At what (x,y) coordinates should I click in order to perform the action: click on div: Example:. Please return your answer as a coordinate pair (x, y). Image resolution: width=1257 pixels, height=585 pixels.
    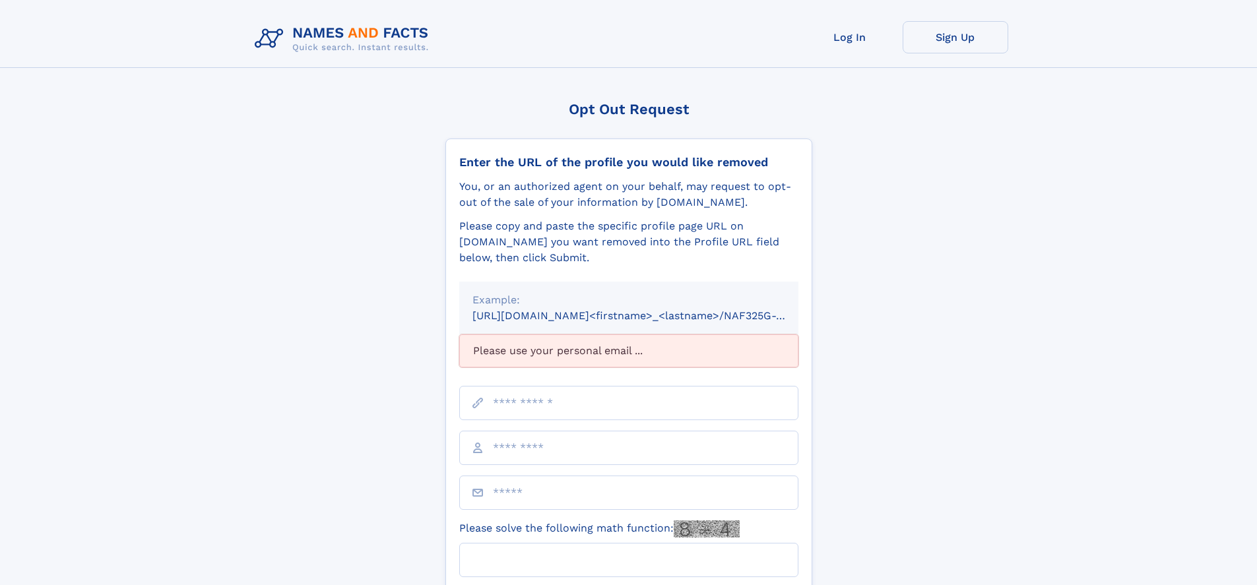
    Looking at the image, I should click on (629, 300).